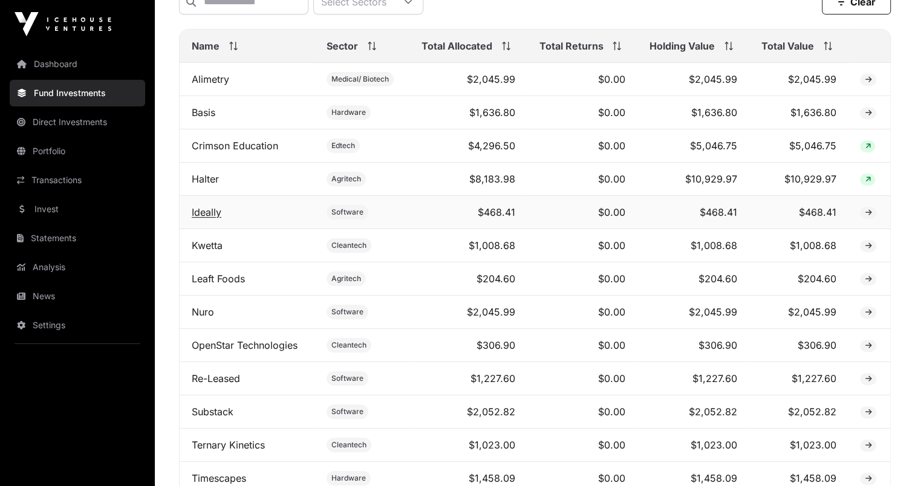  What do you see at coordinates (228, 445) in the screenshot?
I see `a: Ternary Kinetics` at bounding box center [228, 445].